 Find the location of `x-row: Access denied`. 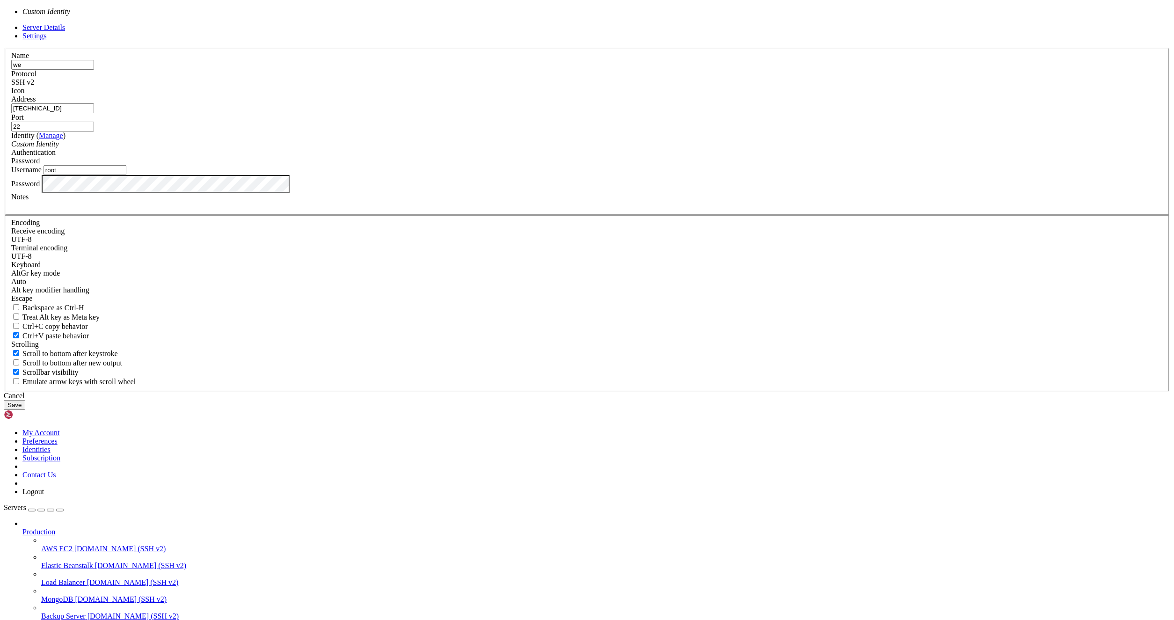

x-row: Access denied is located at coordinates (528, 7).